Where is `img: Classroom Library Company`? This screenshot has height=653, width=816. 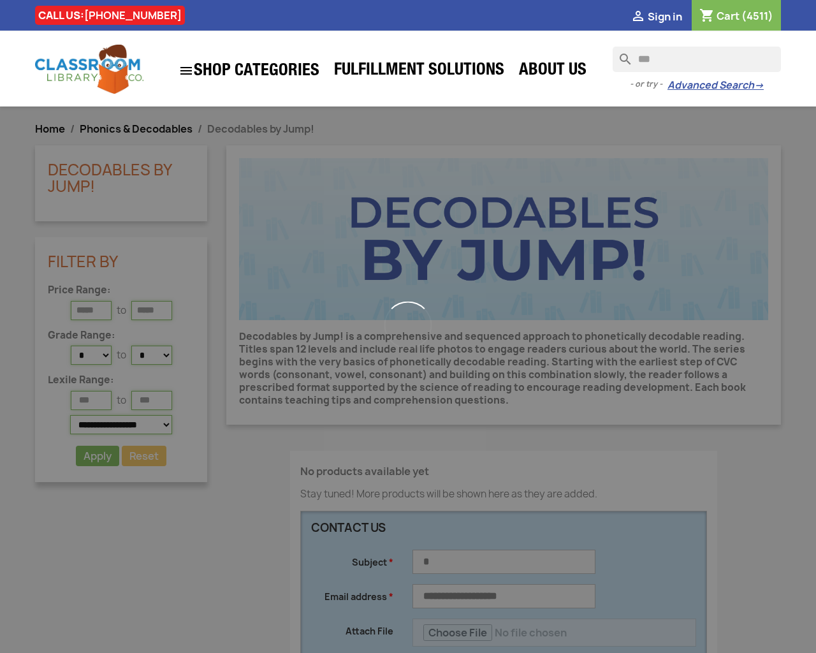 img: Classroom Library Company is located at coordinates (89, 69).